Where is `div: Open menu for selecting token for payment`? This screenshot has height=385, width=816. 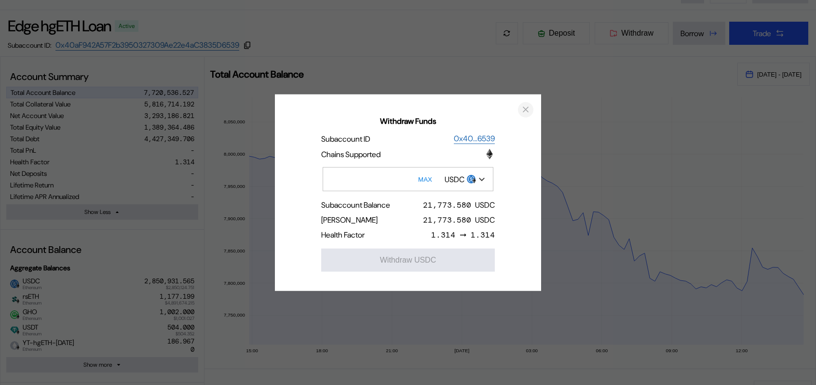
div: Open menu for selecting token for payment is located at coordinates (464, 179).